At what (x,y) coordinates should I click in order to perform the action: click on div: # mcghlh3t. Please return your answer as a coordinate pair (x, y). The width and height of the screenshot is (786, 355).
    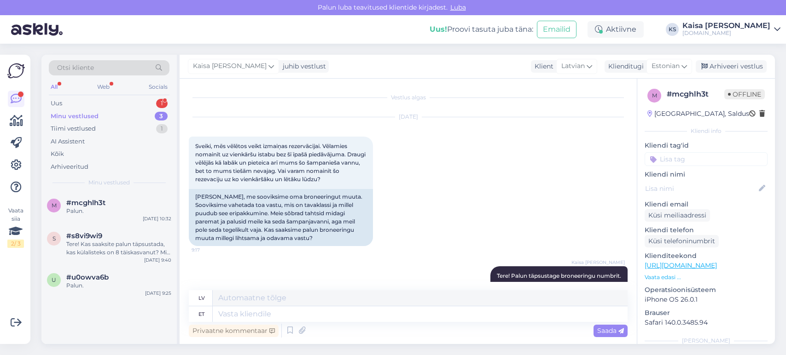
    Looking at the image, I should click on (695, 94).